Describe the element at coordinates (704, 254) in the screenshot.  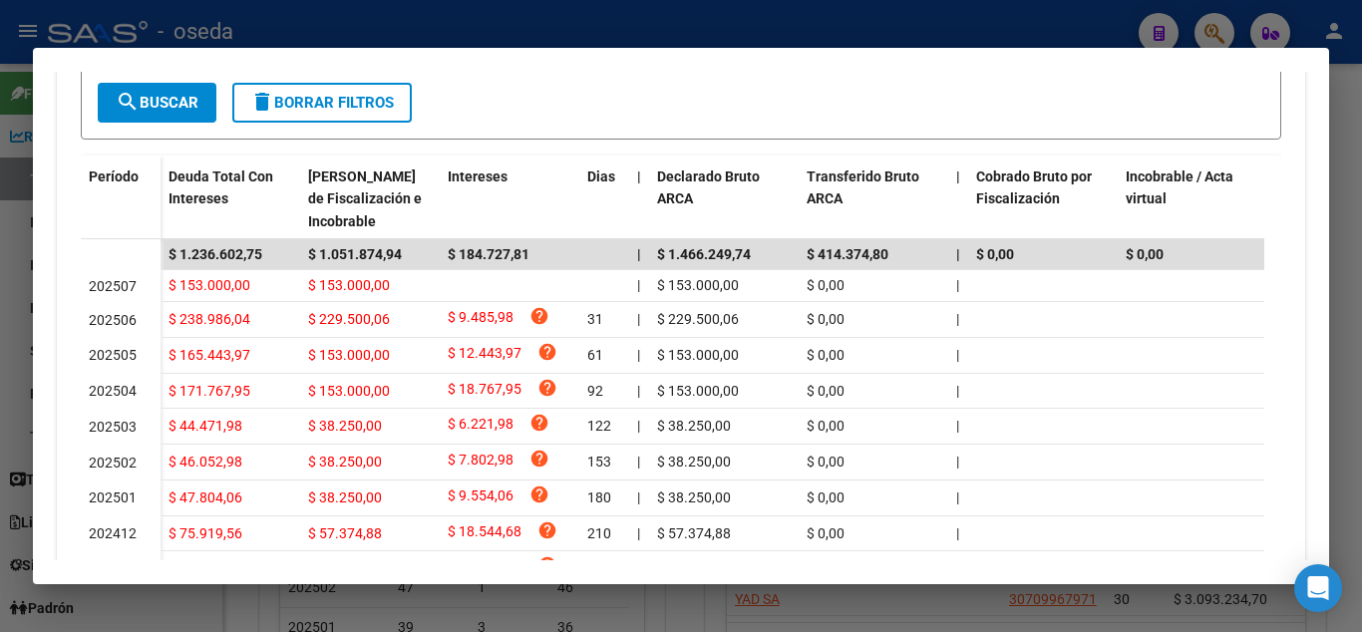
I see `span: $ 1.466.249,74` at that location.